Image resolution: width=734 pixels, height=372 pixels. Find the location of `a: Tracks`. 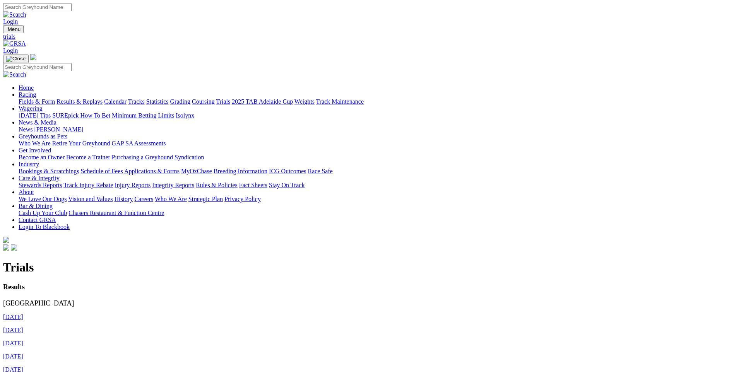

a: Tracks is located at coordinates (136, 101).